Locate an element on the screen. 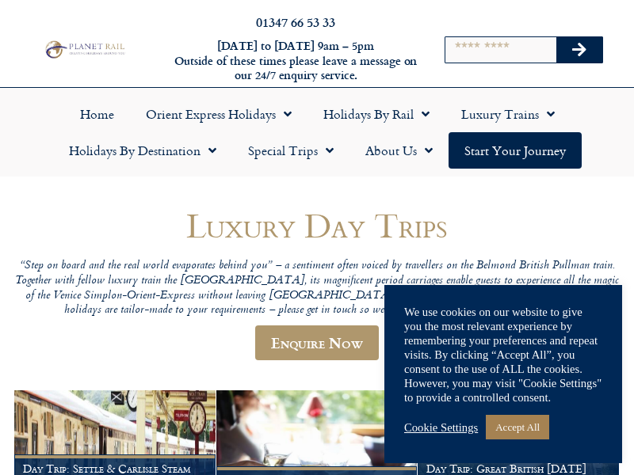 This screenshot has width=634, height=475. div: We use cookies on our website to give you the most relevant experience by remembering your prefer... is located at coordinates (503, 355).